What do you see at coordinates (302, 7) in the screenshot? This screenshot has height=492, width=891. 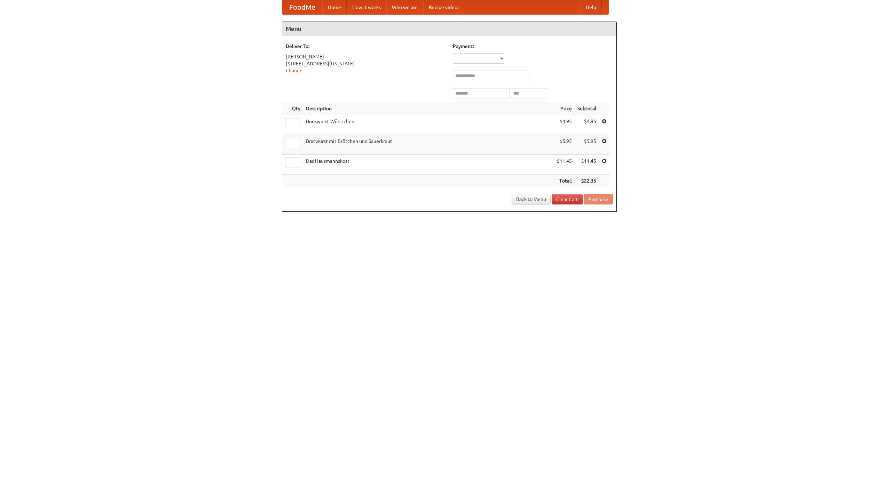 I see `a: FoodMe` at bounding box center [302, 7].